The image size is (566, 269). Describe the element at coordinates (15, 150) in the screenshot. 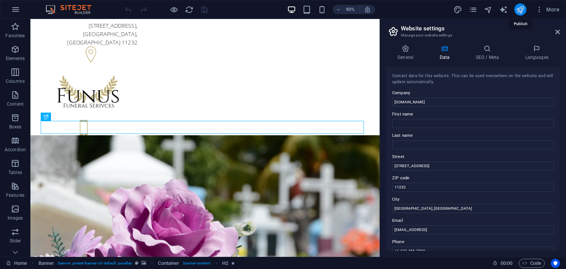

I see `p: Accordion` at that location.